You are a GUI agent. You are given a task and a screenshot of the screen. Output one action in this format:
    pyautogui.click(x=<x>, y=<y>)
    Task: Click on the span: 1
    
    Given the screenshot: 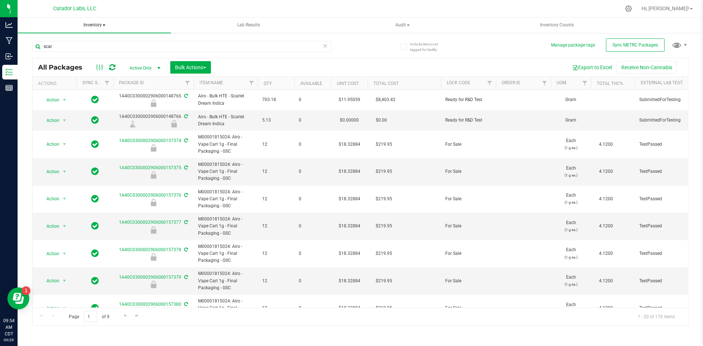 What is the action you would take?
    pyautogui.click(x=4, y=4)
    